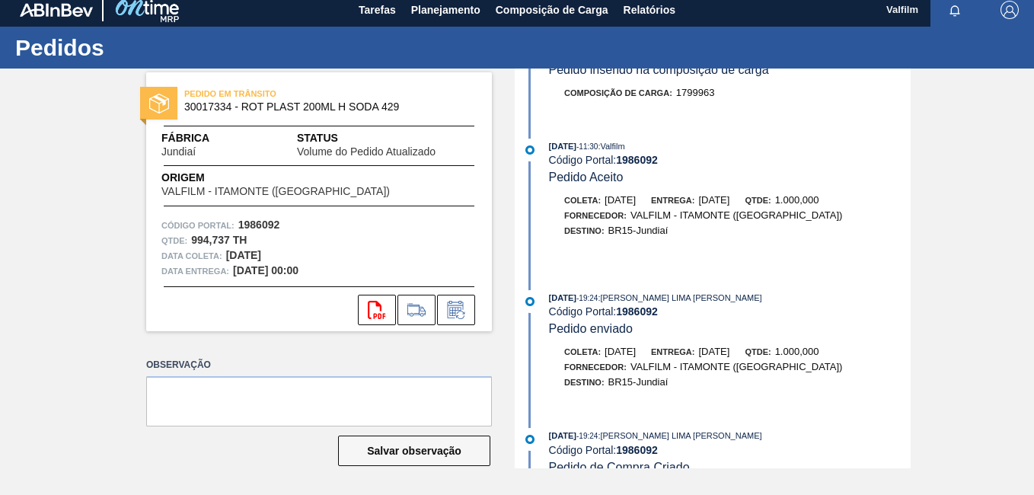  What do you see at coordinates (218, 240) in the screenshot?
I see `strong: 994,737 TH` at bounding box center [218, 240].